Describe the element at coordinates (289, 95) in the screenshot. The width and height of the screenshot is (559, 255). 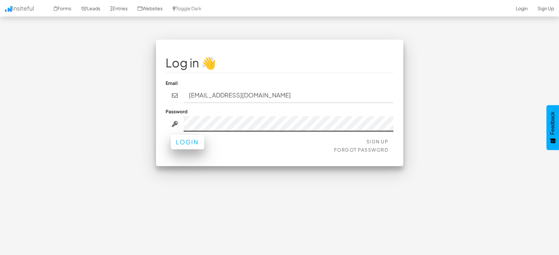
I see `input: john@doe.com` at that location.